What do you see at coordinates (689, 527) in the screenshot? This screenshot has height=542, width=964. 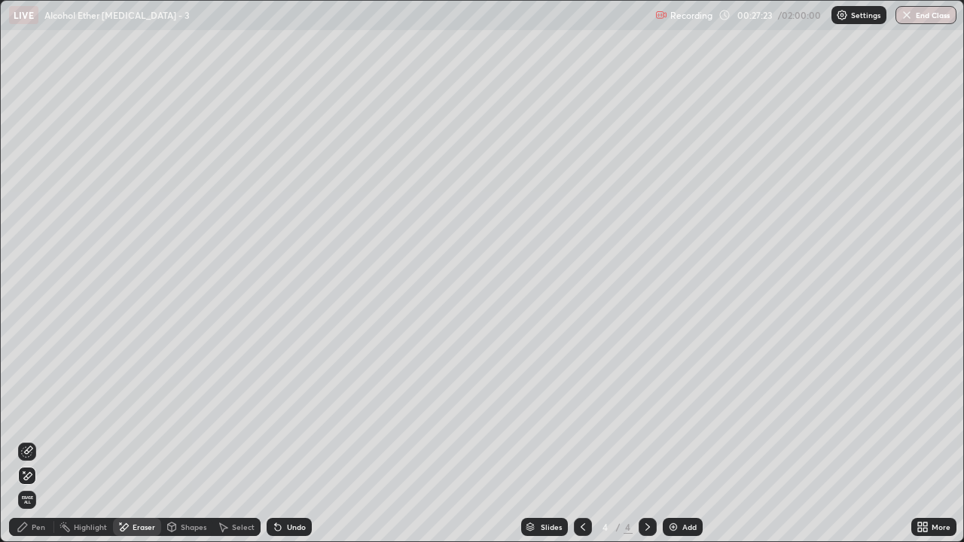 I see `div: Add` at bounding box center [689, 527].